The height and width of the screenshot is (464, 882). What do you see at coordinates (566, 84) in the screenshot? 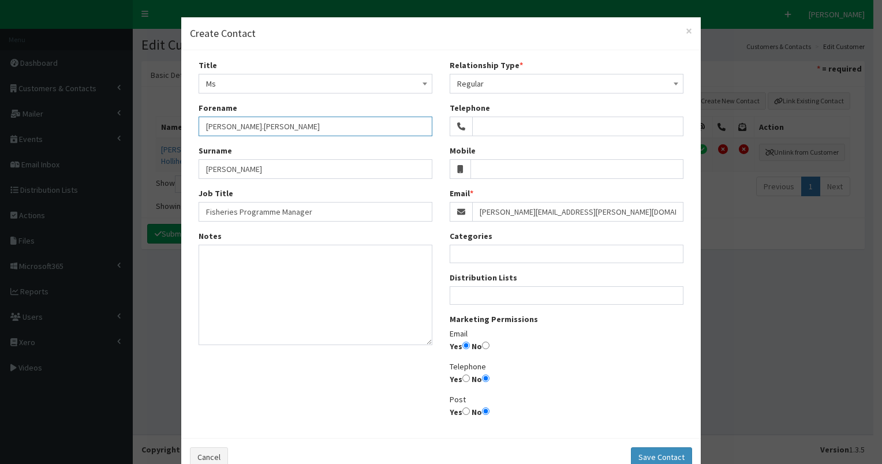
I see `span: Regular` at bounding box center [566, 84].